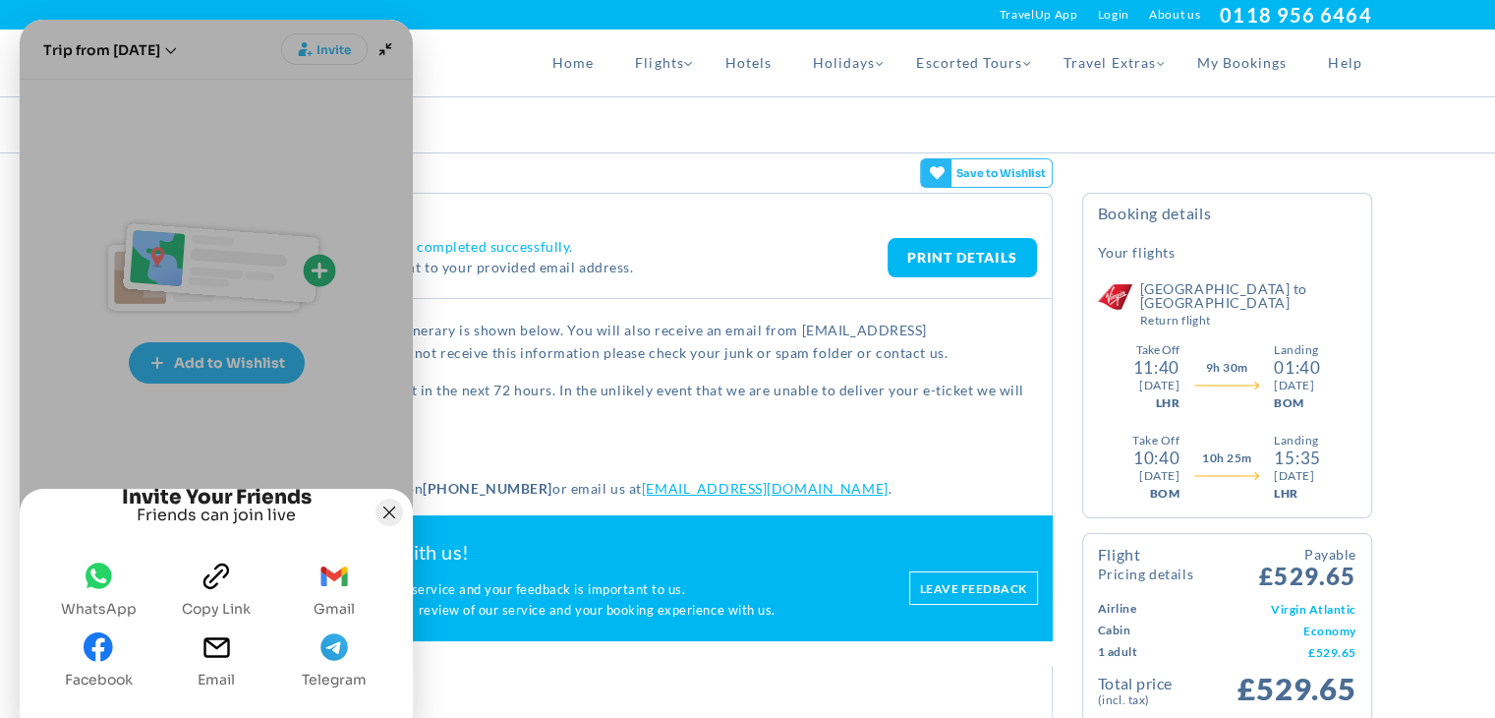 Image resolution: width=1495 pixels, height=718 pixels. I want to click on div: 10:40, so click(1156, 458).